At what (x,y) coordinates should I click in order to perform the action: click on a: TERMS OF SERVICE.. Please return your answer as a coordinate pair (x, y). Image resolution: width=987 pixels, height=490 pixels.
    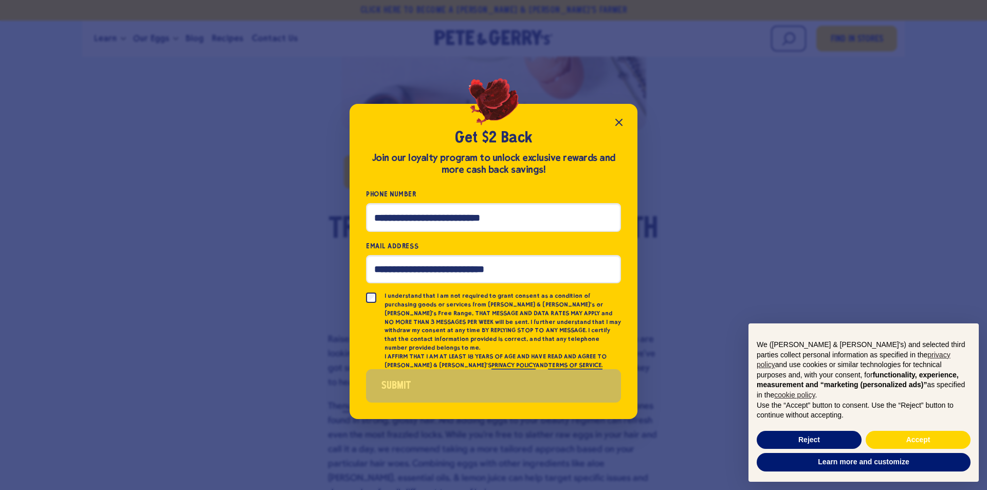
    Looking at the image, I should click on (575, 365).